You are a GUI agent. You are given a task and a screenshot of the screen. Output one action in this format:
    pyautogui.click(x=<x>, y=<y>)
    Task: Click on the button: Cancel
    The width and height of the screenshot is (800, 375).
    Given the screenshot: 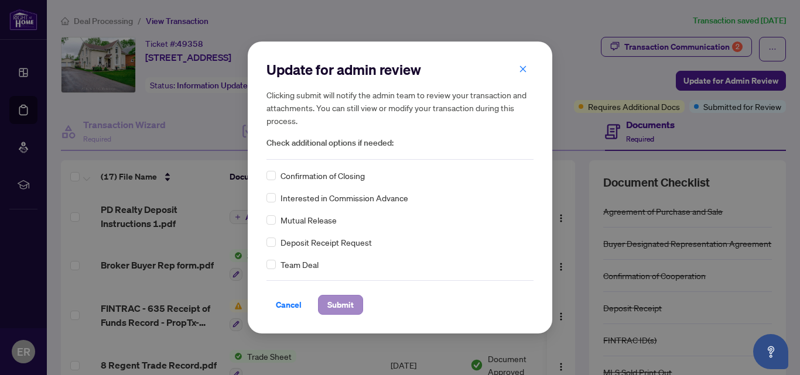 What is the action you would take?
    pyautogui.click(x=289, y=305)
    